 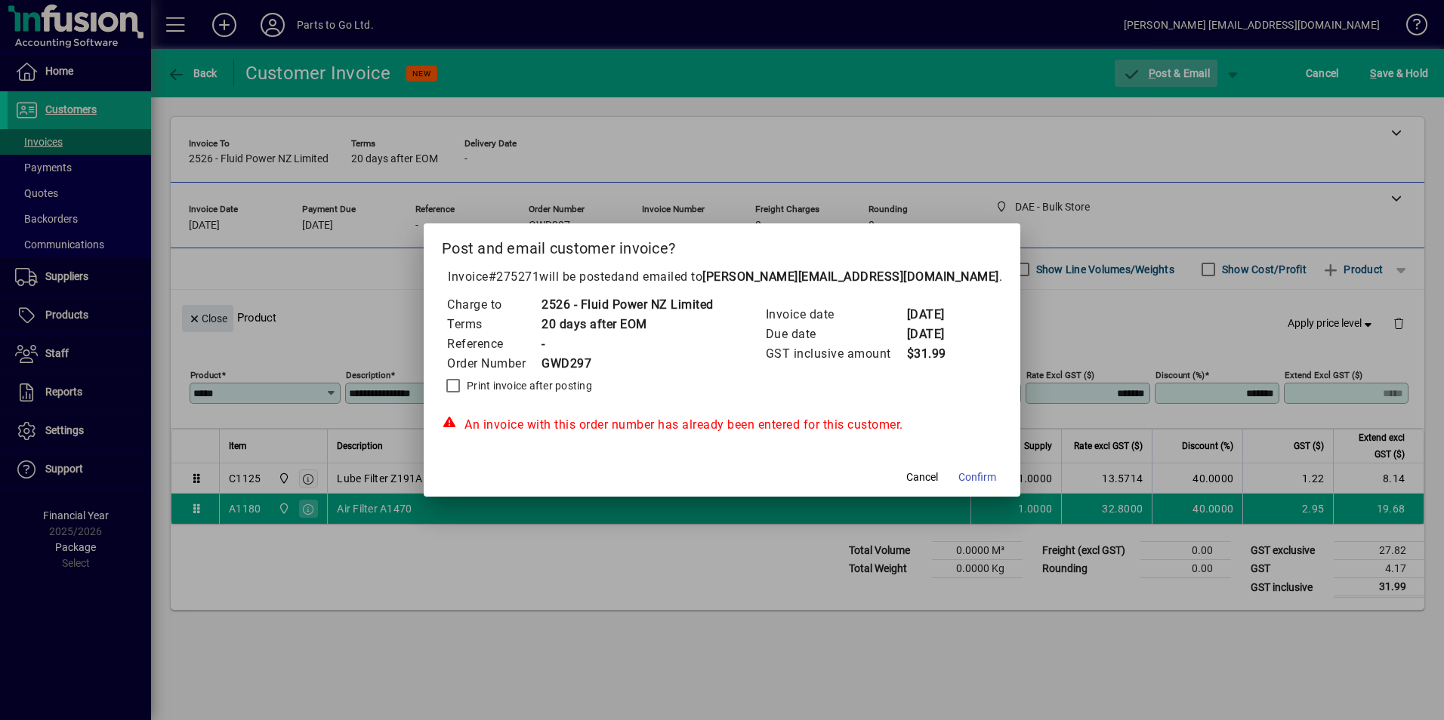 What do you see at coordinates (808, 276) in the screenshot?
I see `span: and emailed to` at bounding box center [808, 276].